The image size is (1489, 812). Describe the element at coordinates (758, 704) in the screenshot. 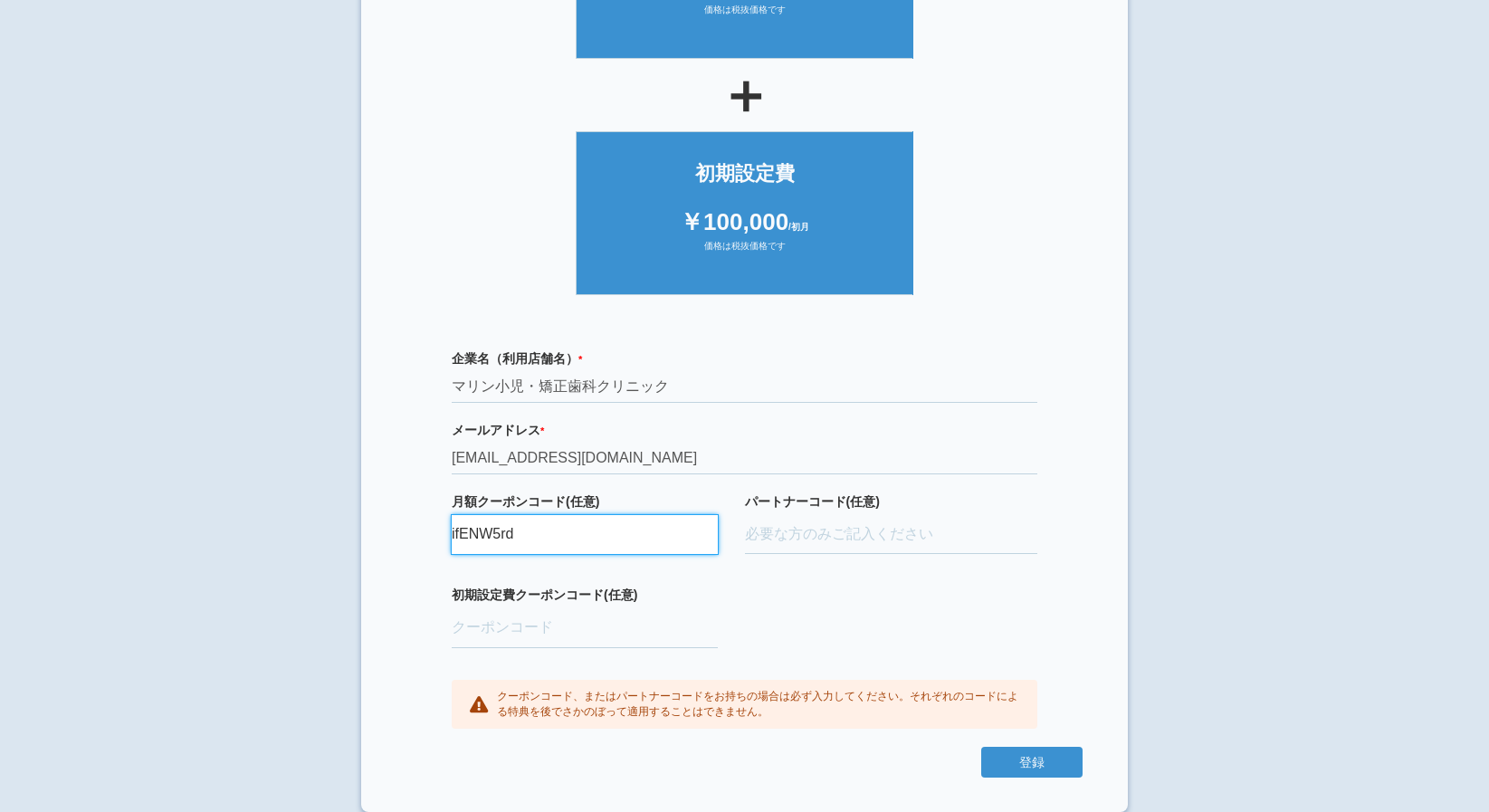

I see `p: クーポンコード、またはパートナーコードをお持ちの場合は必ず入力してください。それぞれのコードによる特典を後でさかのぼって適用することはできません。` at that location.